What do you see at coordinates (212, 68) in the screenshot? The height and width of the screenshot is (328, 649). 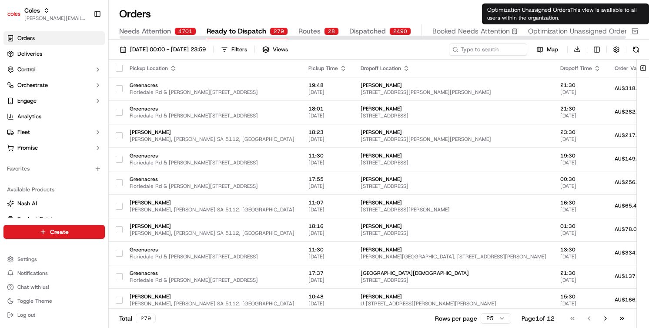 I see `div: Pickup Location` at bounding box center [212, 68].